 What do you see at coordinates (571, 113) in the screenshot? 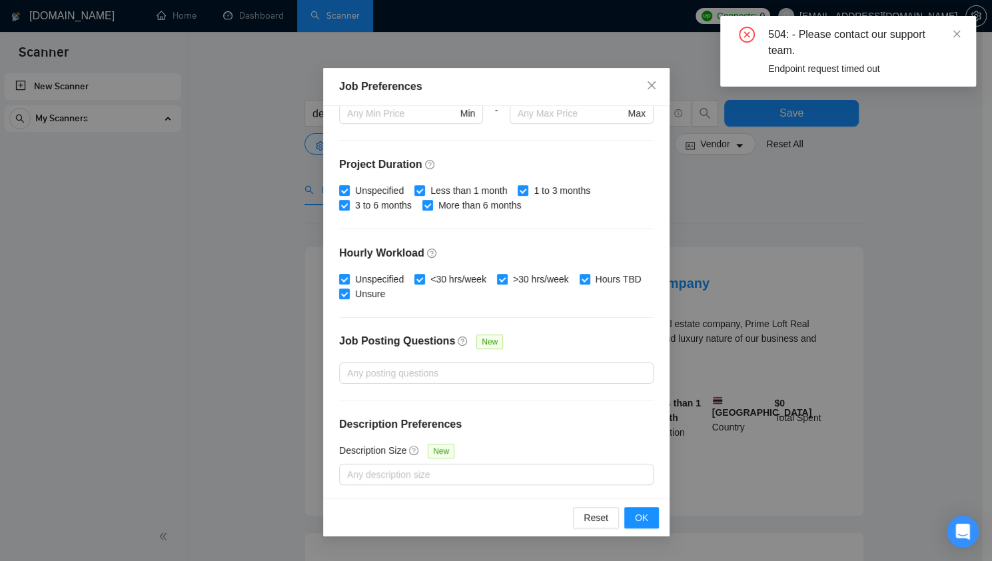
I see `input: Any Max Price` at bounding box center [571, 113].